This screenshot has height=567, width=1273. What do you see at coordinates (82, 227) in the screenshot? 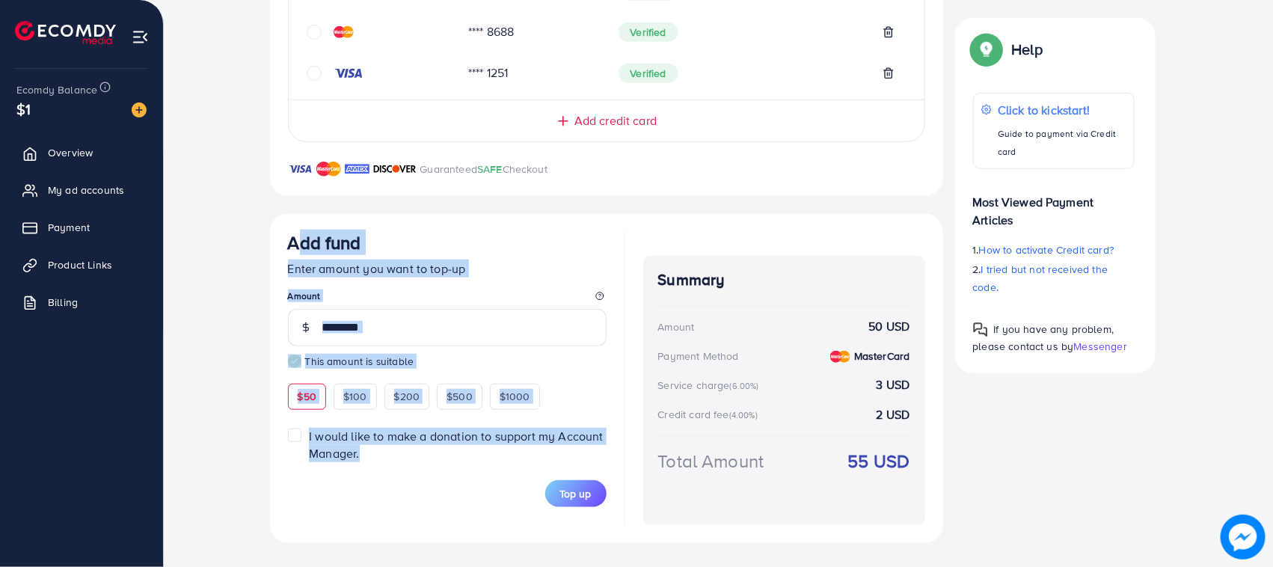
I see `a: Payment` at bounding box center [82, 227].